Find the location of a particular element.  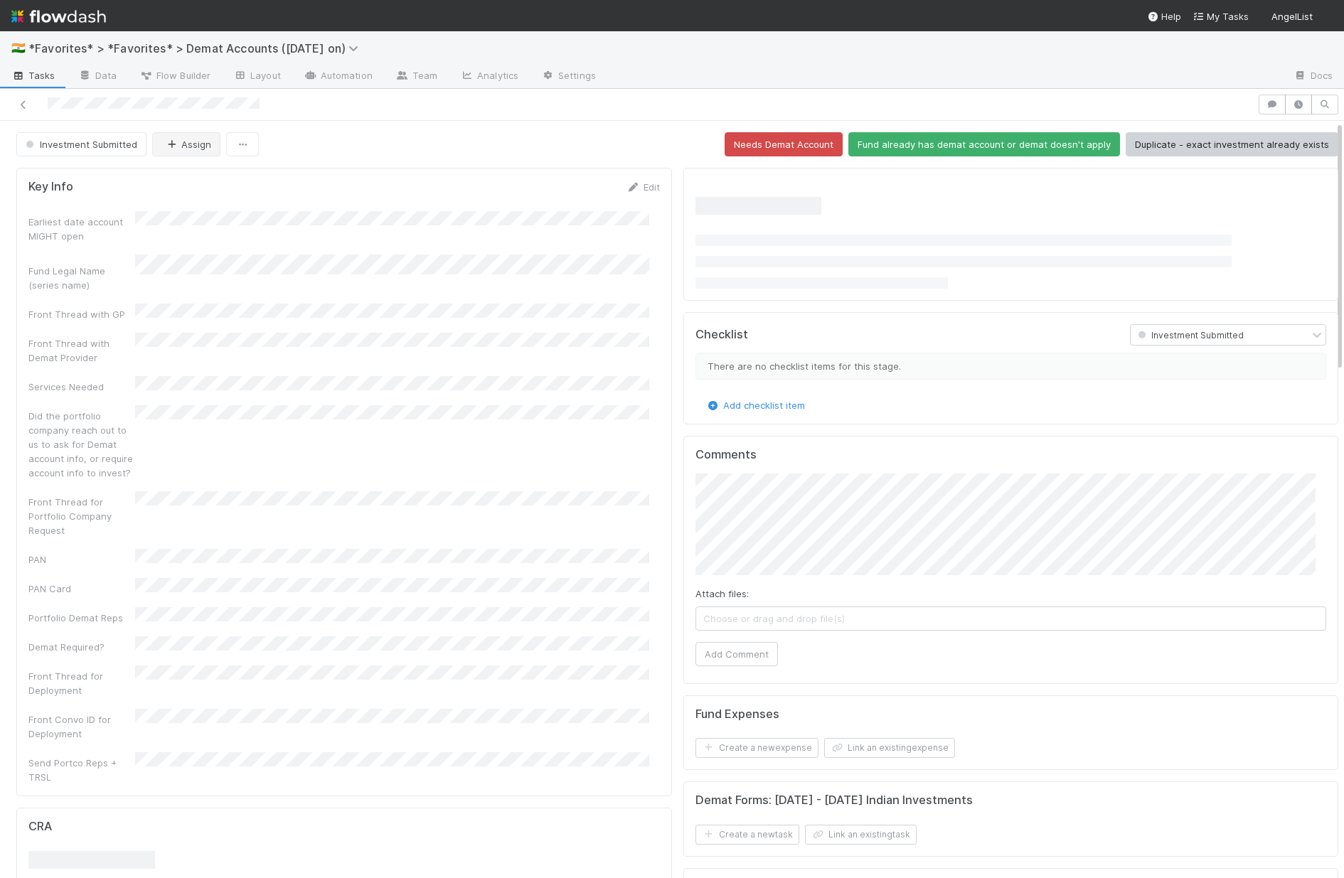

a: Edit is located at coordinates (643, 187).